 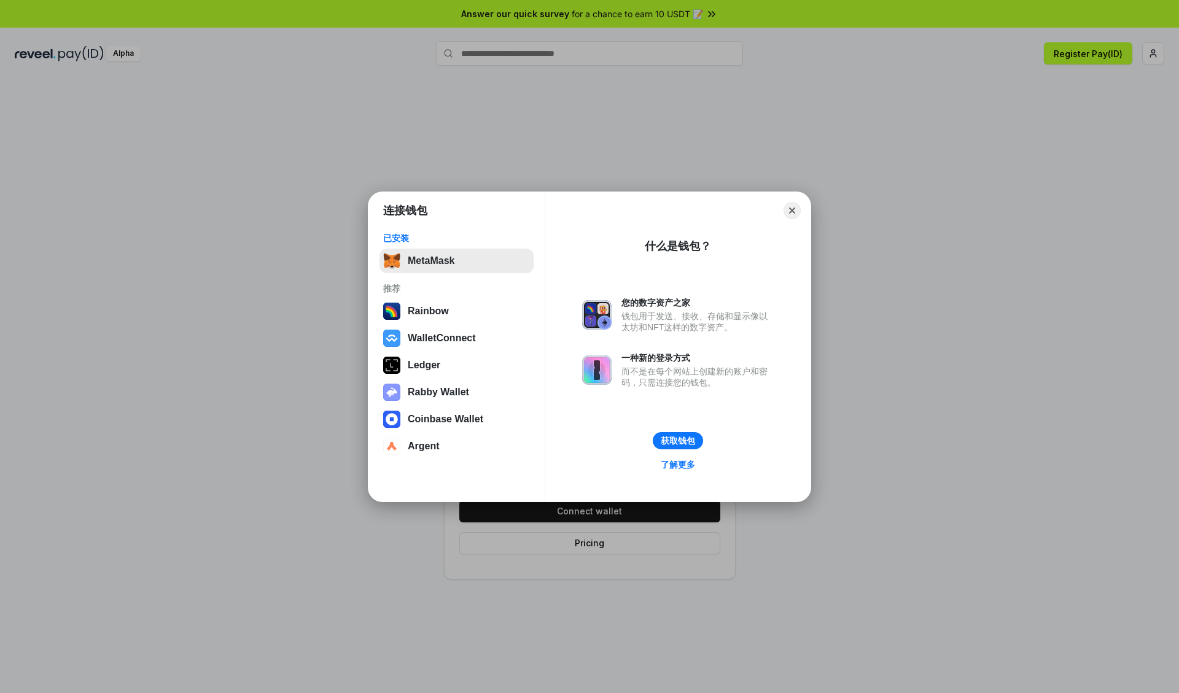 What do you see at coordinates (678, 465) in the screenshot?
I see `div: 了解更多` at bounding box center [678, 465].